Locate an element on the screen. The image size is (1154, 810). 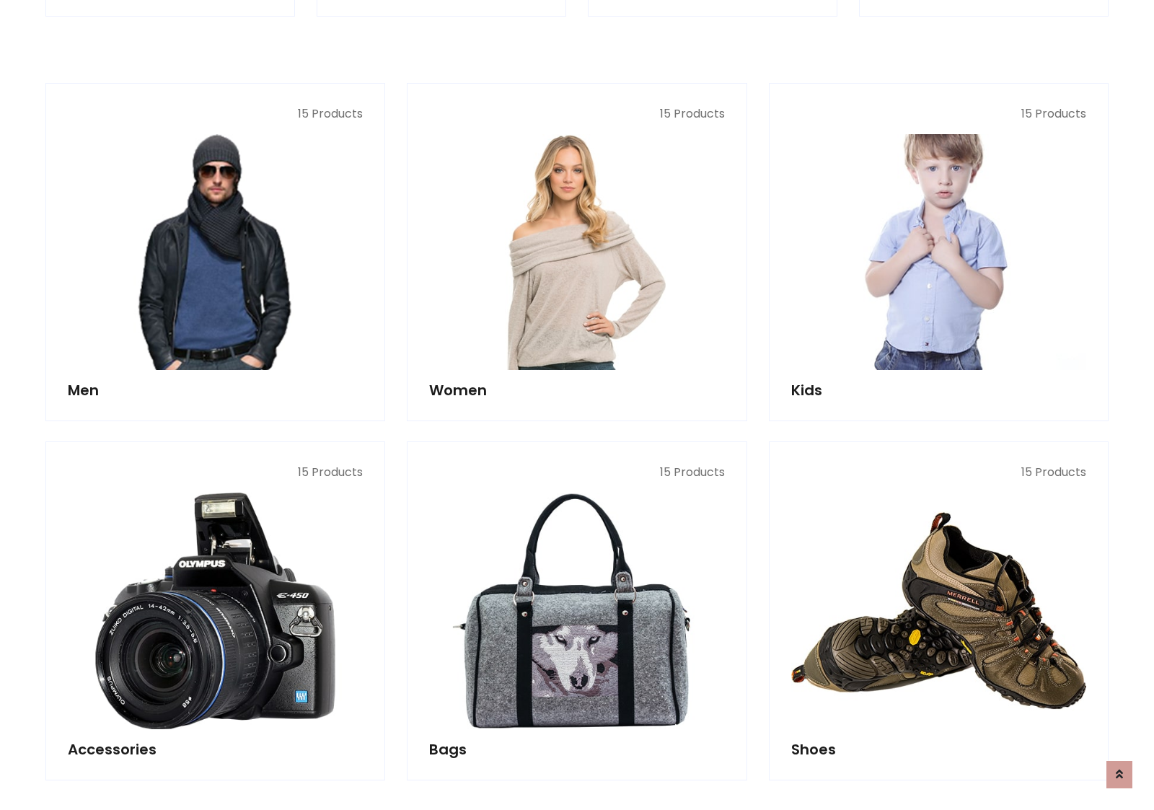
h5: Kids is located at coordinates (938, 390).